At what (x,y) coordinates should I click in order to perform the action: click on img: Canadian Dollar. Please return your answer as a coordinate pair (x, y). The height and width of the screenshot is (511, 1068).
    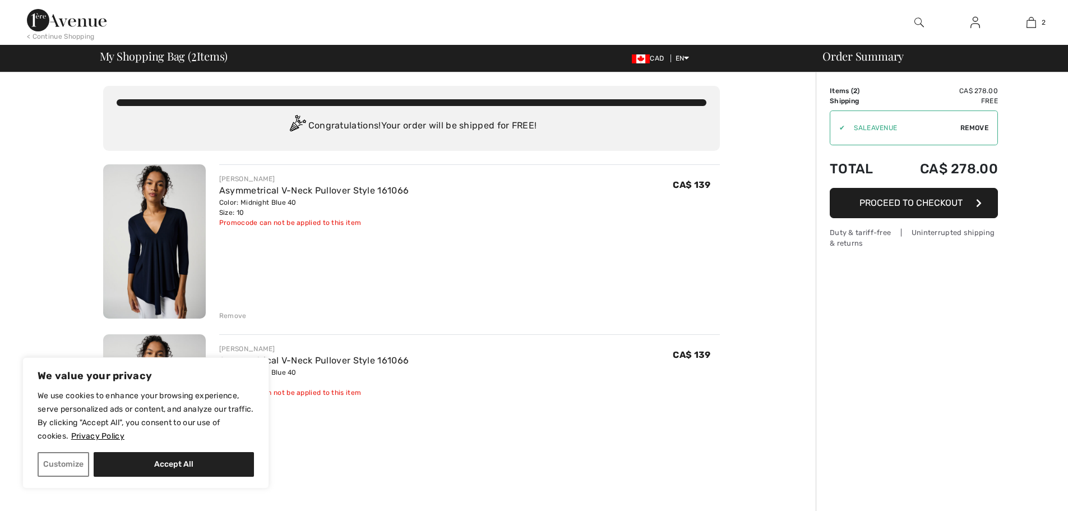
    Looking at the image, I should click on (641, 59).